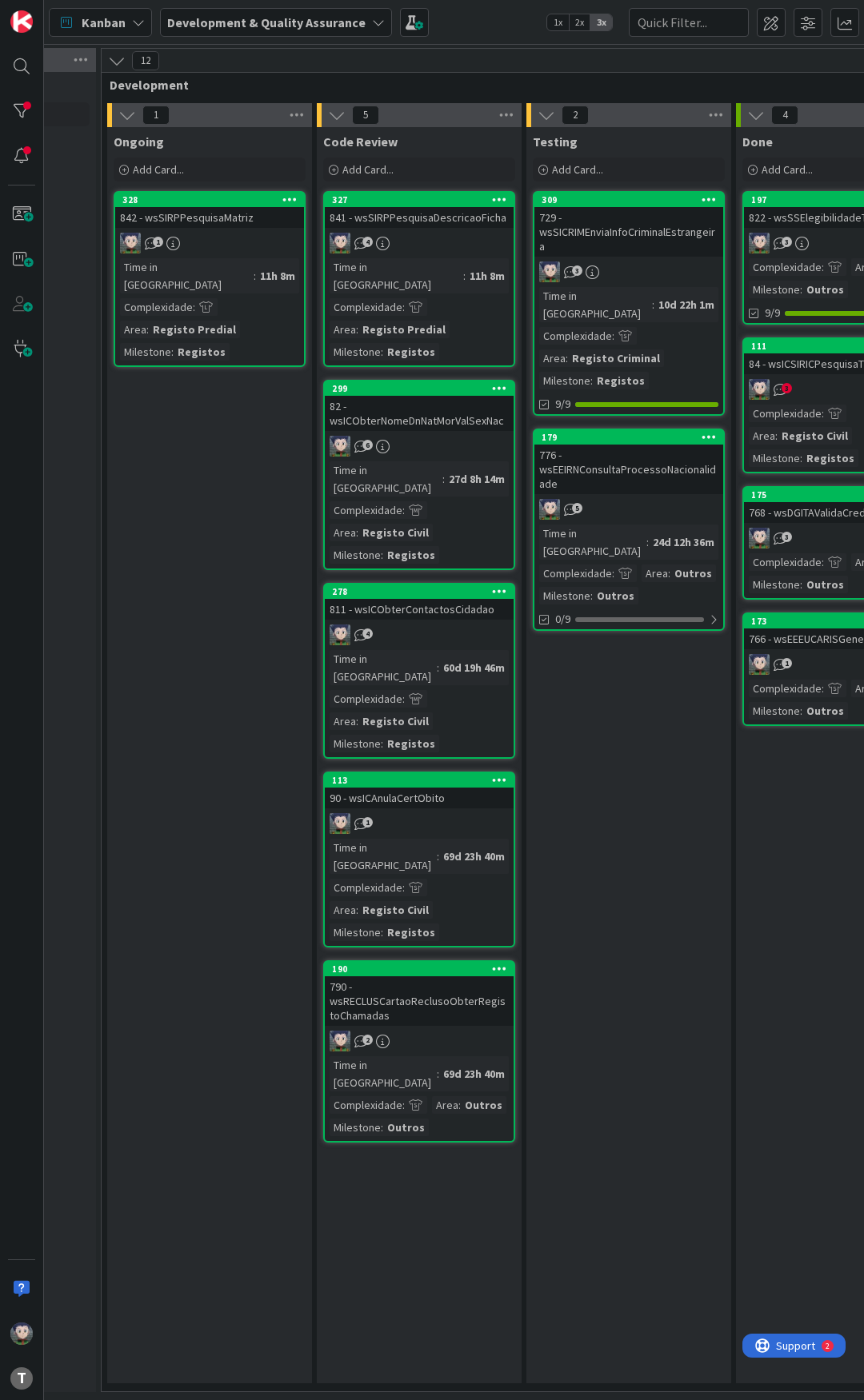 The width and height of the screenshot is (864, 1400). Describe the element at coordinates (629, 462) in the screenshot. I see `div: 179776 - wsEEIRNConsultaProcessoNacionalidade` at that location.